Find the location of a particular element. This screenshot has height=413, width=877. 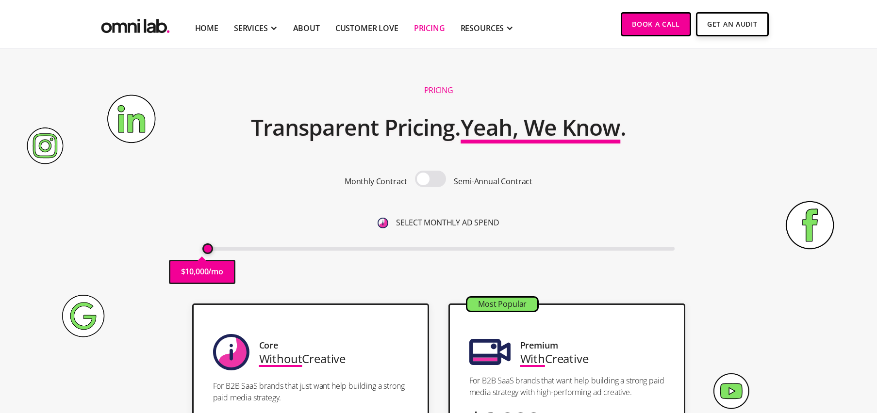

p: Monthly Contract is located at coordinates (376, 181).